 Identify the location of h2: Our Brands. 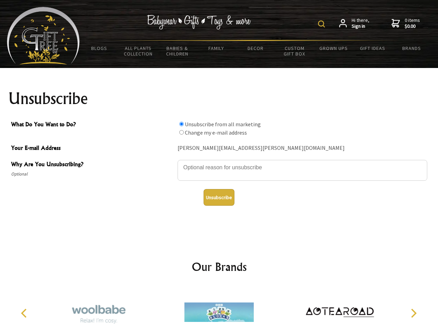
(219, 267).